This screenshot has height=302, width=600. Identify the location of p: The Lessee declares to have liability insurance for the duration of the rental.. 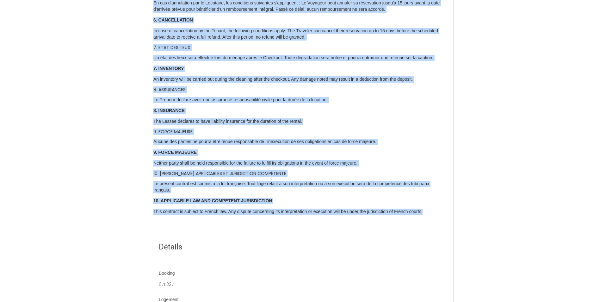
(300, 122).